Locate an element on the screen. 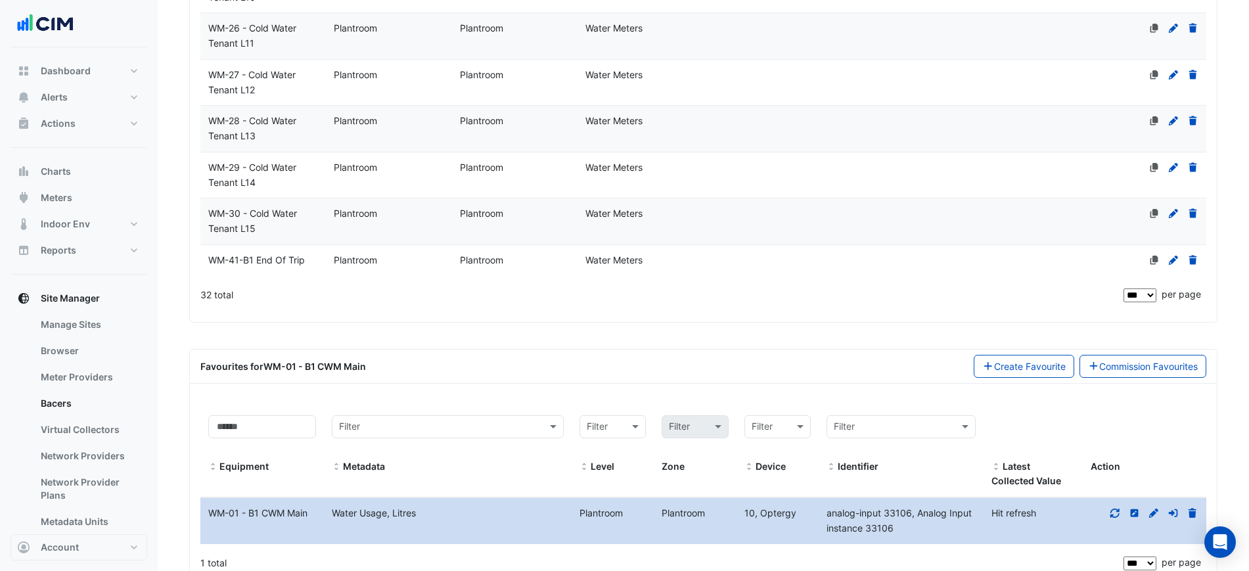  button: Site Manager is located at coordinates (79, 298).